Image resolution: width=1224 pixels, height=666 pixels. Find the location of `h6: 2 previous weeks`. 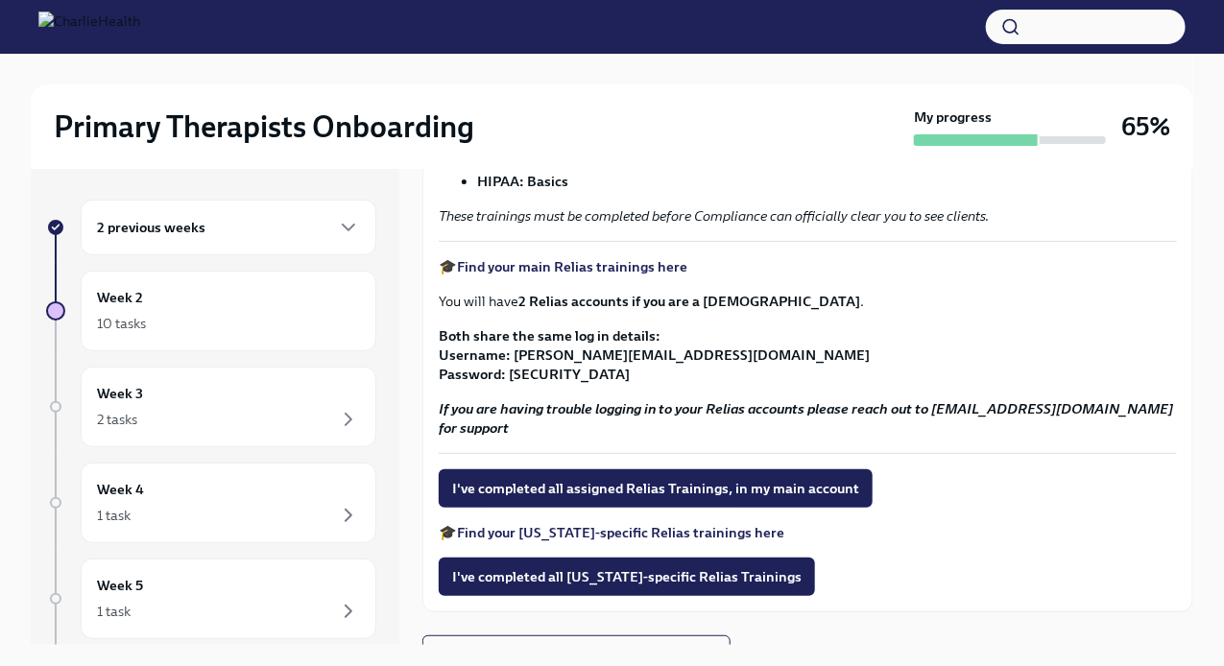

h6: 2 previous weeks is located at coordinates (151, 227).